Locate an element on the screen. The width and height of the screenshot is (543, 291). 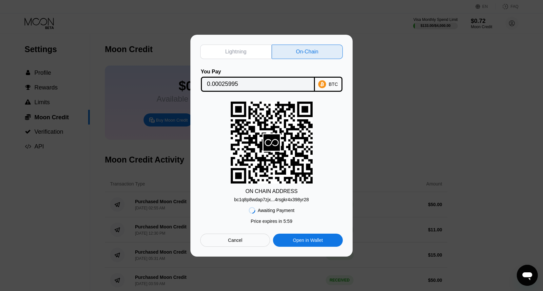
div: You PayBTC is located at coordinates (271, 80).